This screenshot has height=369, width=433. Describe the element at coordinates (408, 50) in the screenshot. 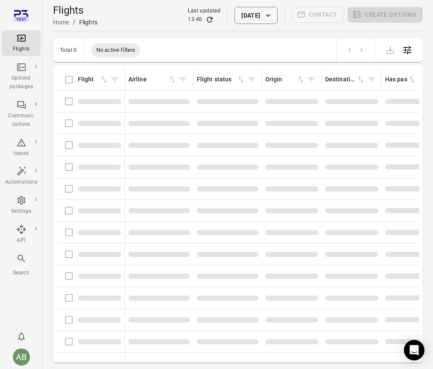

I see `button: Open table configuration` at that location.